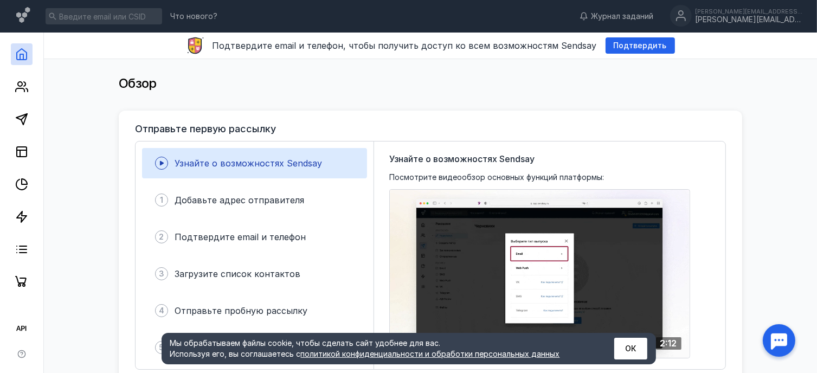 The image size is (817, 373). Describe the element at coordinates (138, 83) in the screenshot. I see `span: Обзор` at that location.